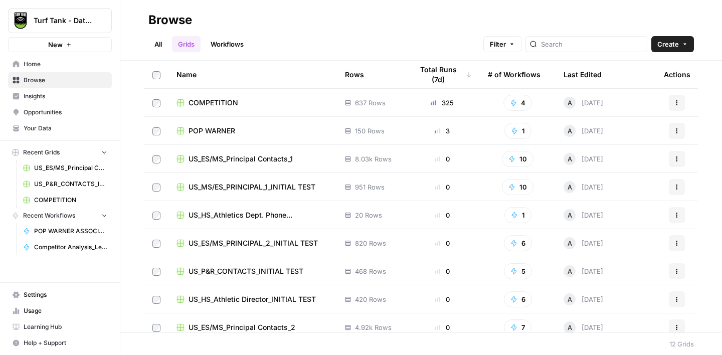  I want to click on a: POP WARNER ASSOCIATION FINDER, so click(65, 231).